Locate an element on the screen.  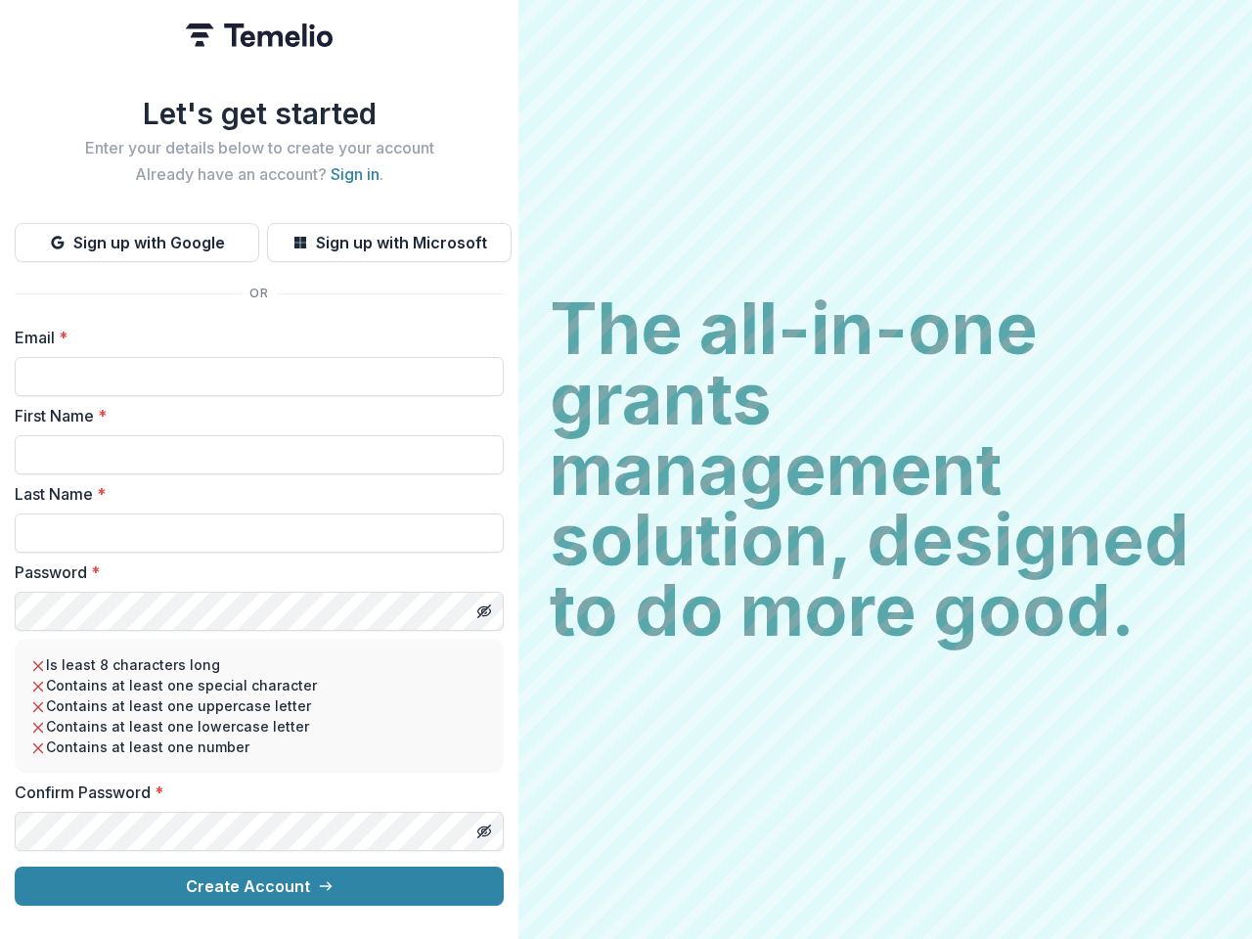
label: First Name is located at coordinates (253, 416).